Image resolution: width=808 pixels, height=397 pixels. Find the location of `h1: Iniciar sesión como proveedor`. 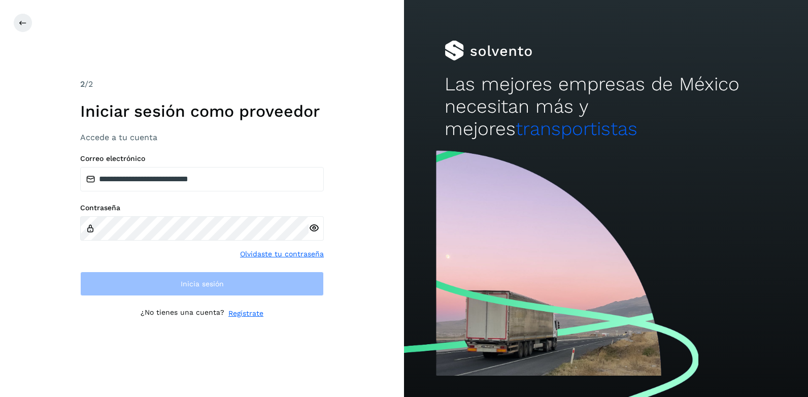

h1: Iniciar sesión como proveedor is located at coordinates (202, 111).